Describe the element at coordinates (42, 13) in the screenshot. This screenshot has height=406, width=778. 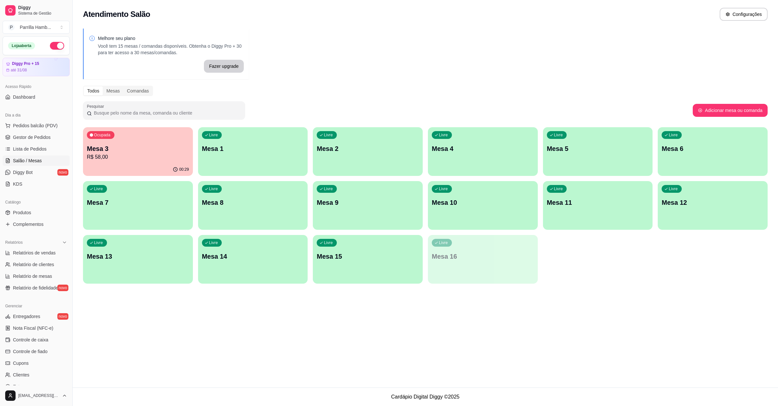
I see `span: Sistema de Gestão` at that location.